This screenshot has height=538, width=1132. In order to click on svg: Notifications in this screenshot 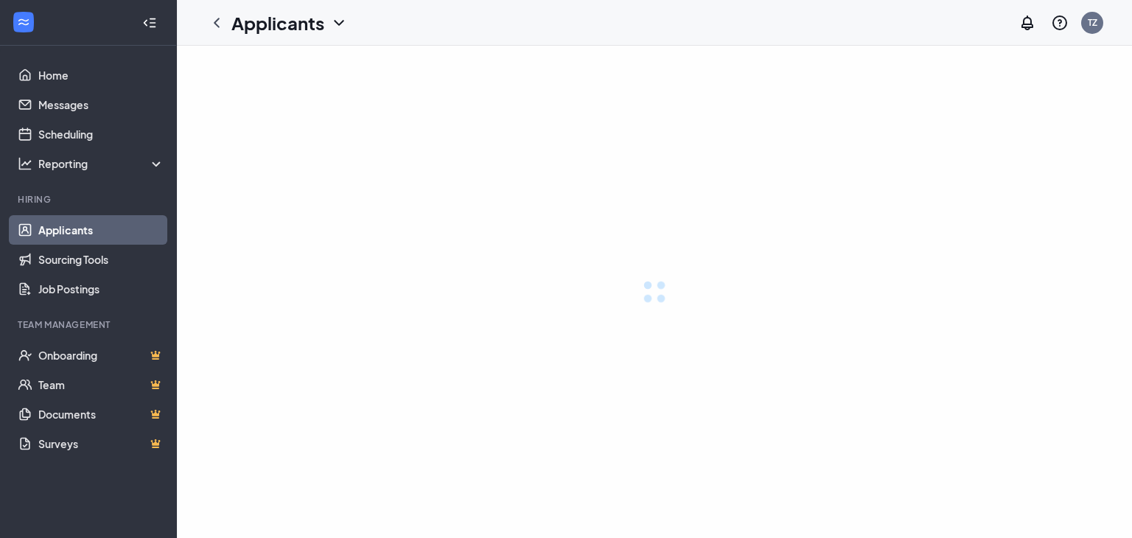, I will do `click(1027, 23)`.